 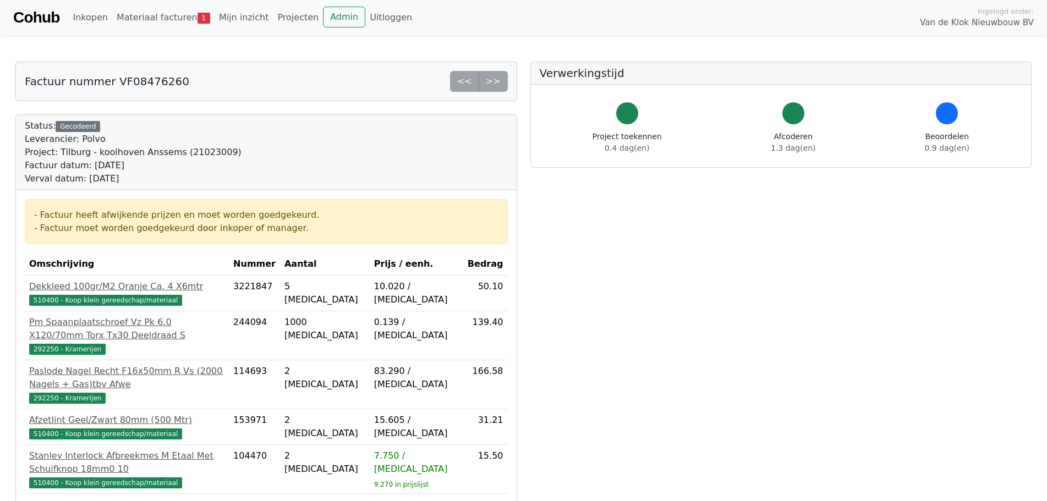 What do you see at coordinates (977, 23) in the screenshot?
I see `span: Van de Klok Nieuwbouw BV` at bounding box center [977, 23].